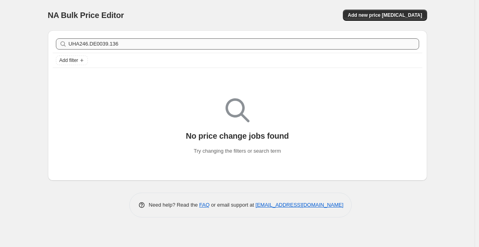 This screenshot has height=247, width=479. What do you see at coordinates (69, 60) in the screenshot?
I see `span: Add filter` at bounding box center [69, 60].